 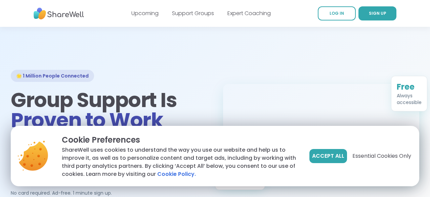 I want to click on span: Proven to Work, so click(x=87, y=120).